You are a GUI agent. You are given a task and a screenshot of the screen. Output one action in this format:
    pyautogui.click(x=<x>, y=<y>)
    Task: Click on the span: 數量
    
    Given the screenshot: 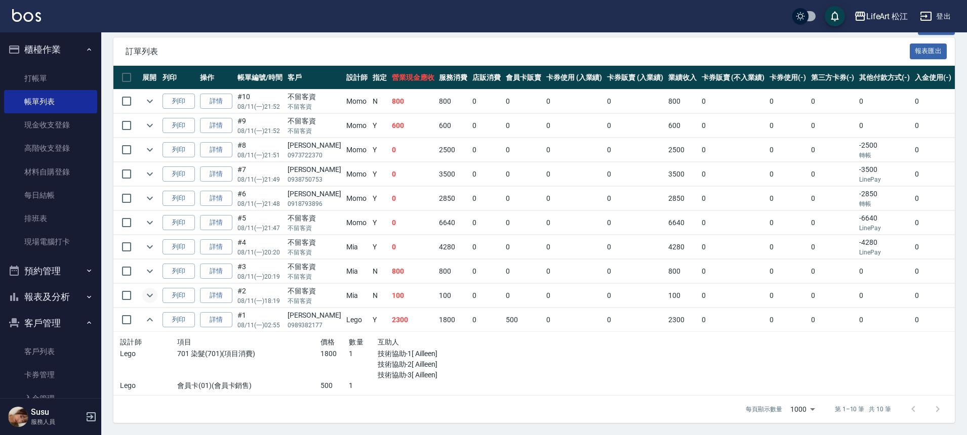 What is the action you would take?
    pyautogui.click(x=356, y=342)
    